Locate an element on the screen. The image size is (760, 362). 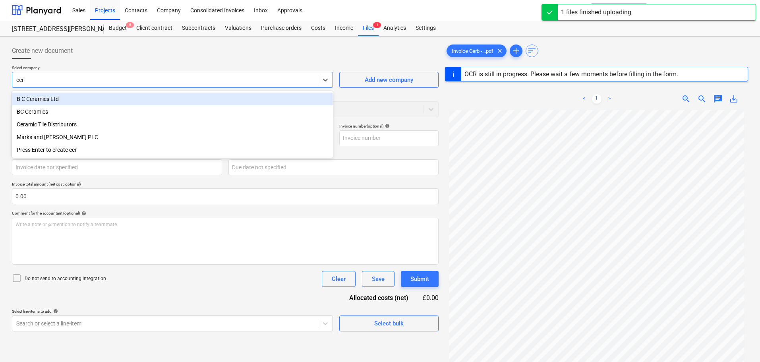
div: Select bulk is located at coordinates (389, 324).